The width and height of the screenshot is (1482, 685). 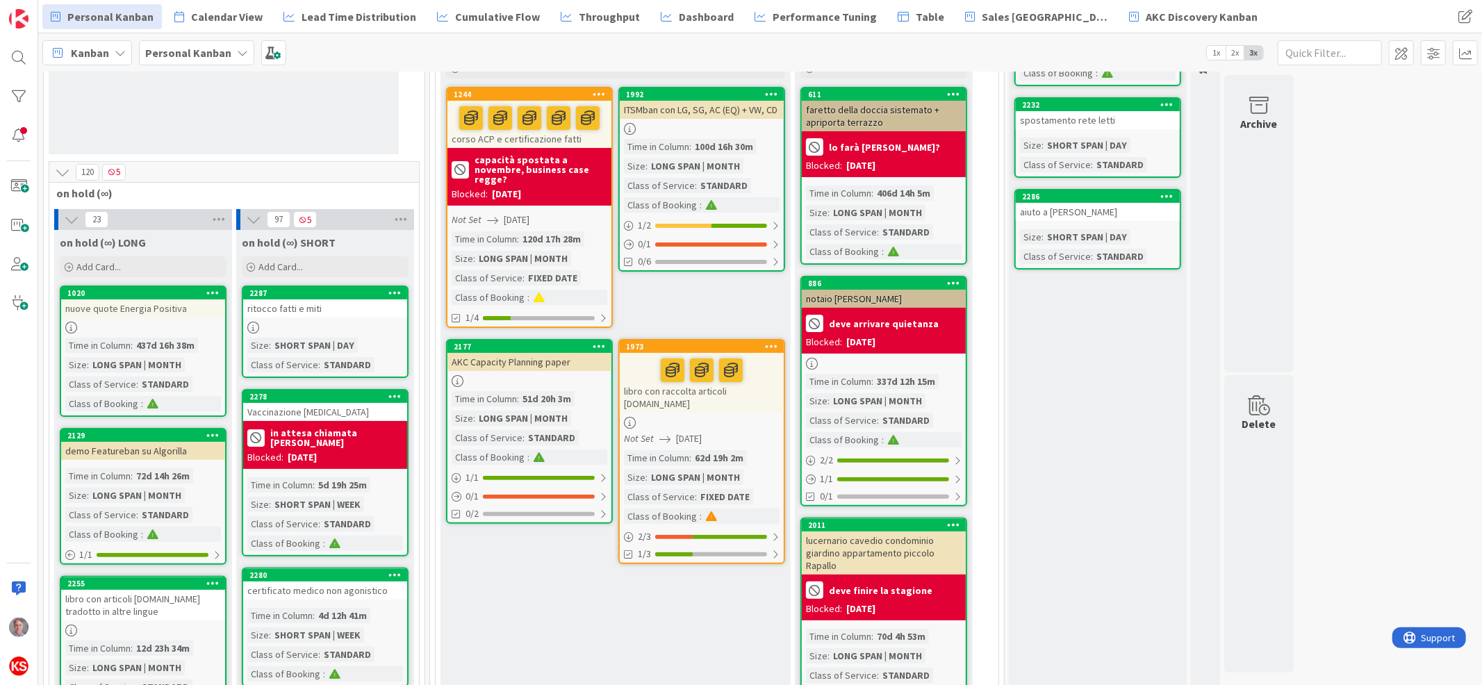 I want to click on span: Throughput, so click(x=609, y=17).